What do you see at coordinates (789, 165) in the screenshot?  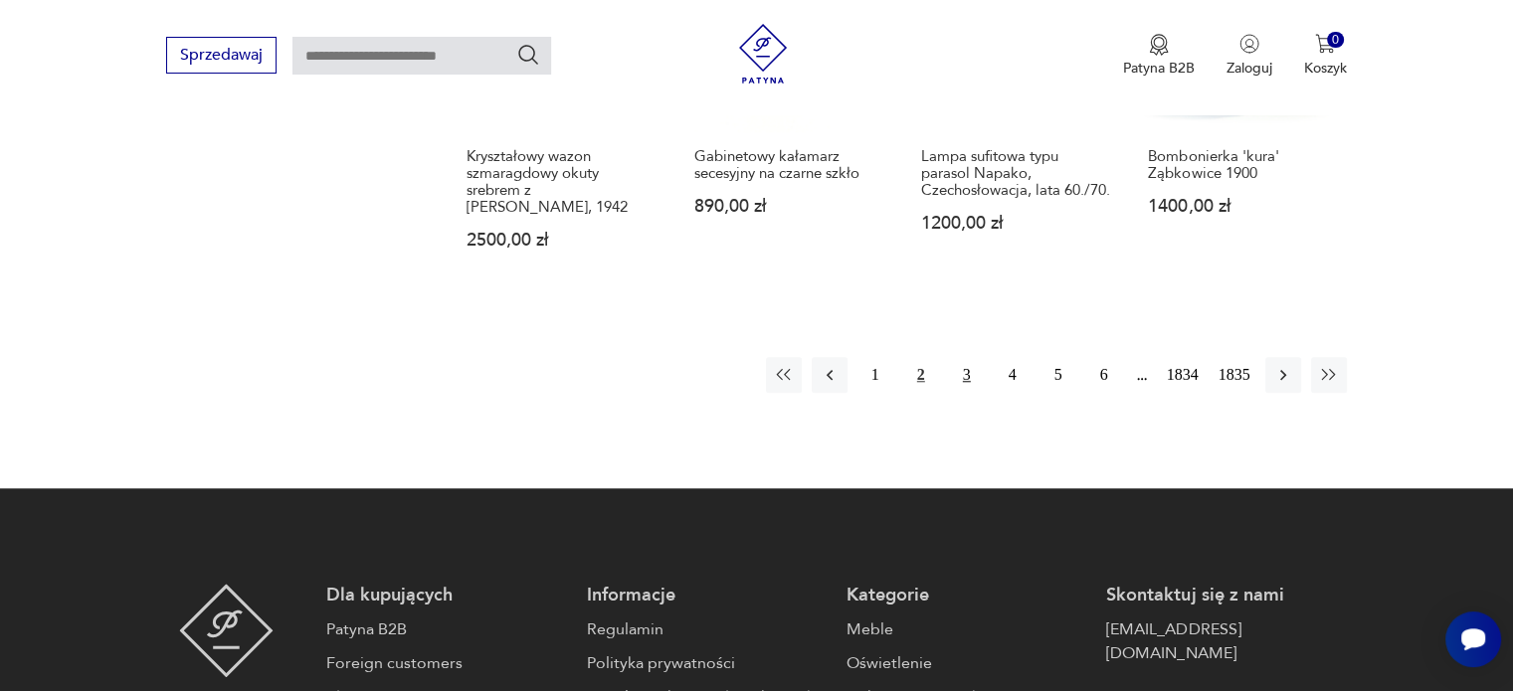 I see `h3: Gabinetowy kałamarz secesyjny na czarne szkło` at bounding box center [789, 165].